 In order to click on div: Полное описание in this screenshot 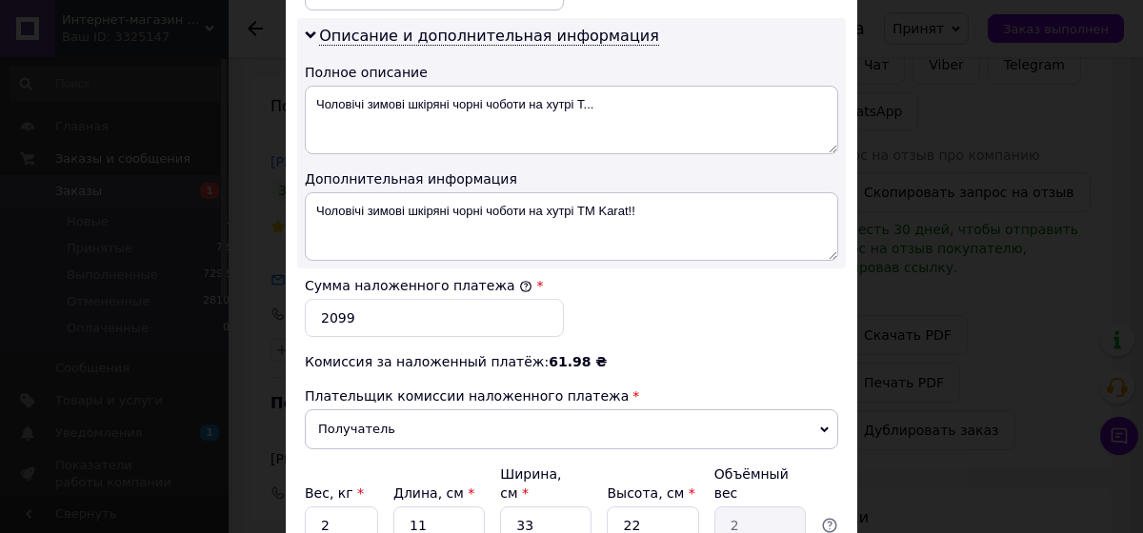, I will do `click(571, 72)`.